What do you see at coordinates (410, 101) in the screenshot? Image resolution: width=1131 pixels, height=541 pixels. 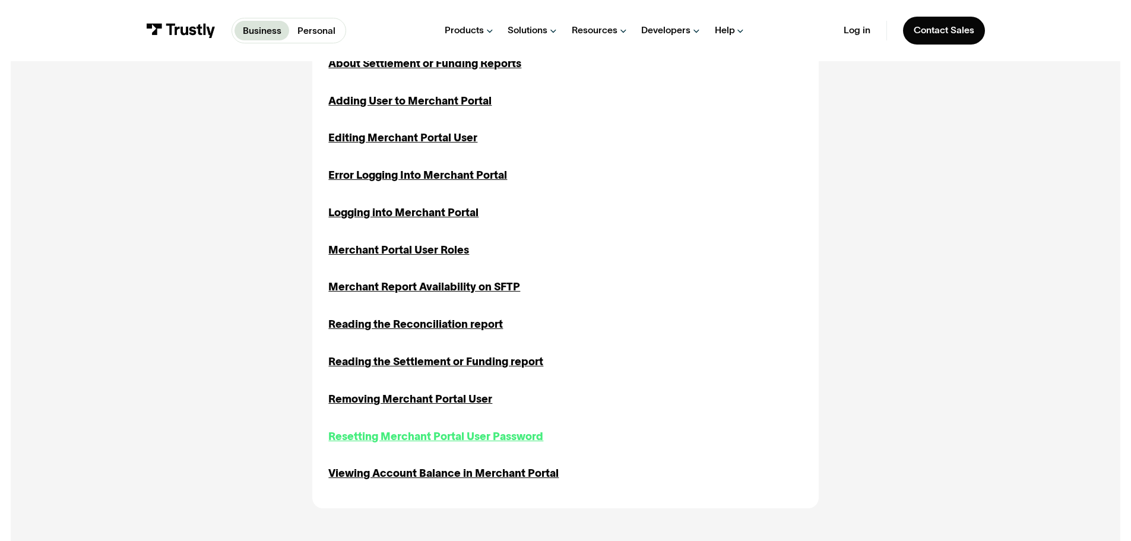 I see `div: Adding User to Merchant Portal` at bounding box center [410, 101].